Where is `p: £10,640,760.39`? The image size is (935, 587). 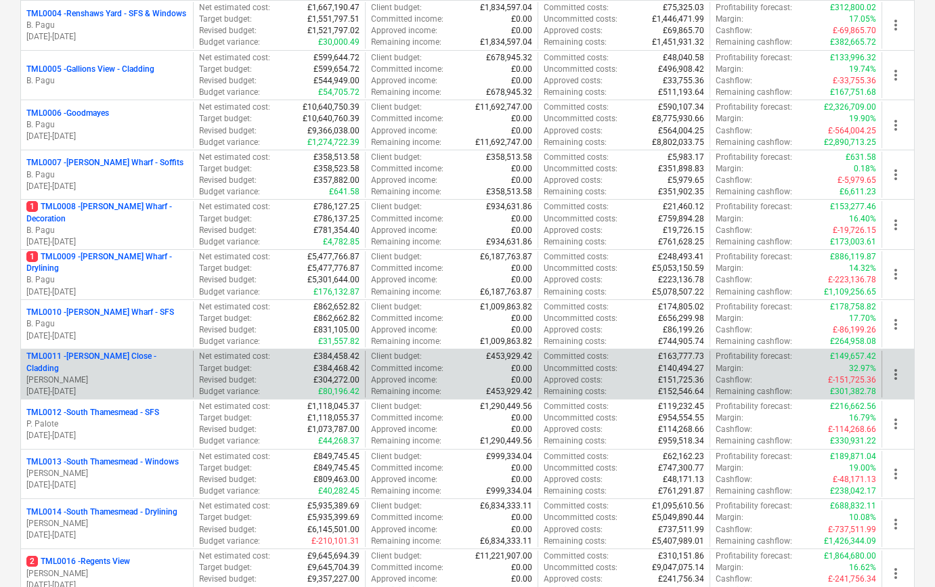
p: £10,640,760.39 is located at coordinates (331, 118).